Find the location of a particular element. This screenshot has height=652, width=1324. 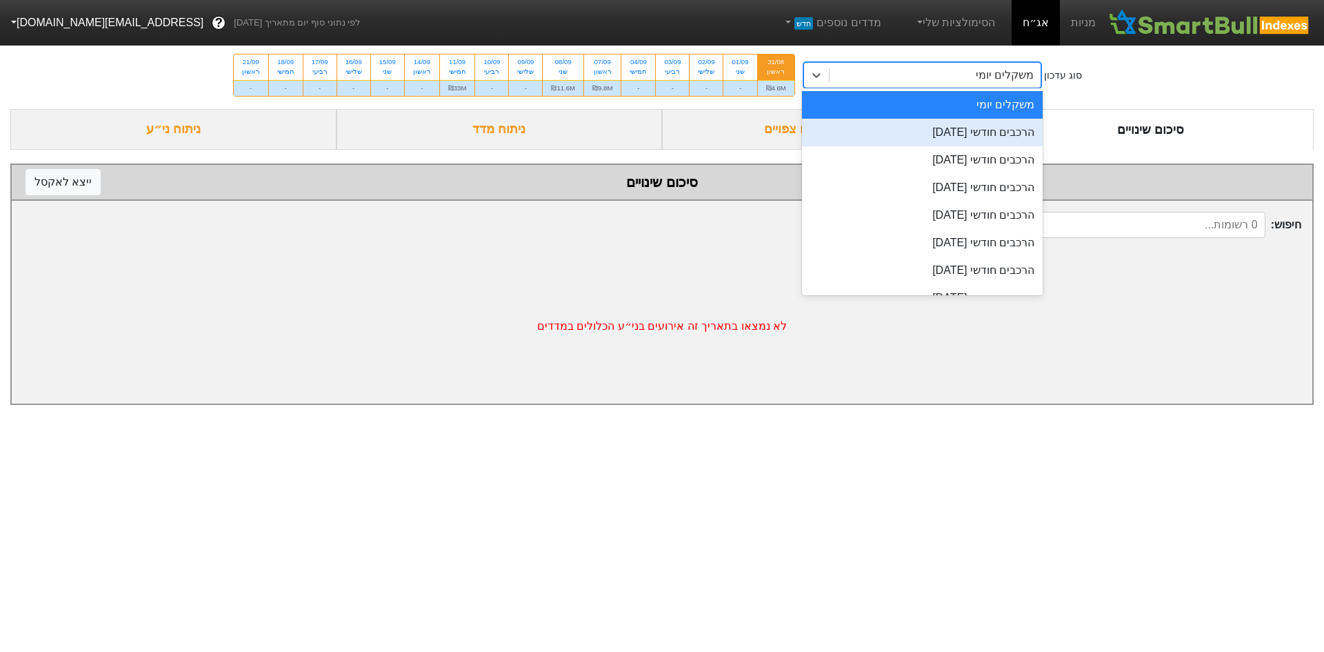

div: ₪33M is located at coordinates (457, 88).